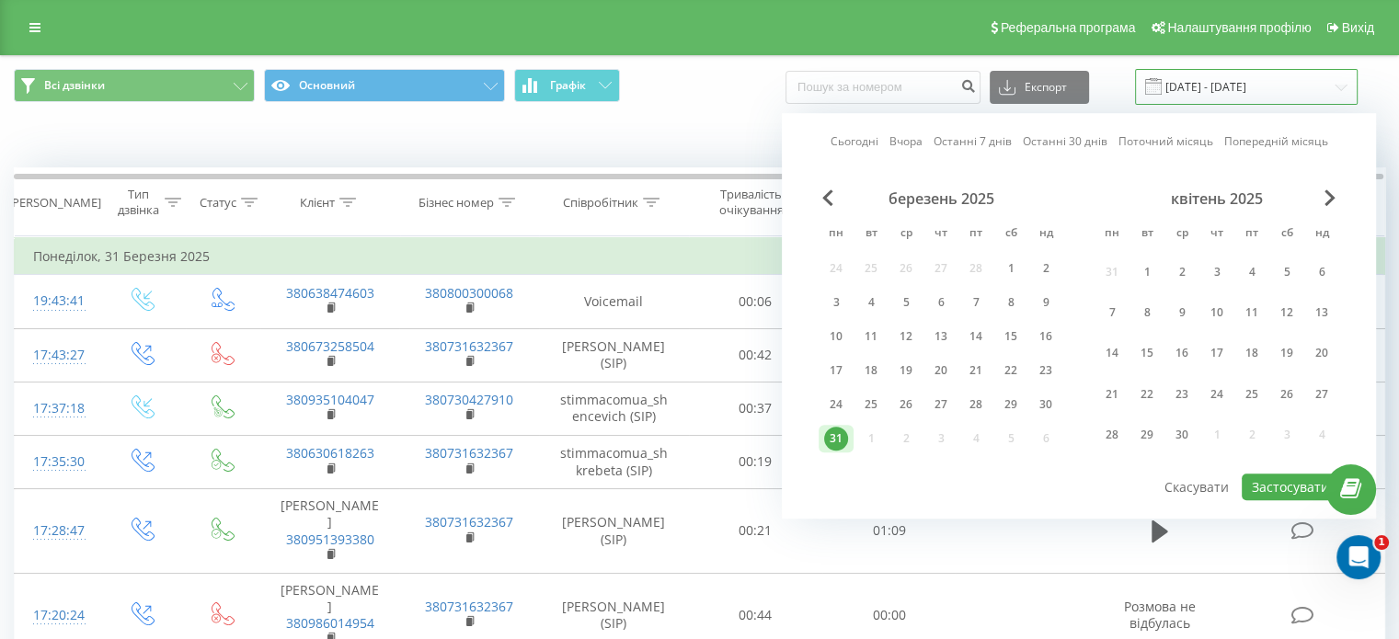 This screenshot has height=639, width=1399. What do you see at coordinates (1287, 272) in the screenshot?
I see `div: 5` at bounding box center [1287, 272].